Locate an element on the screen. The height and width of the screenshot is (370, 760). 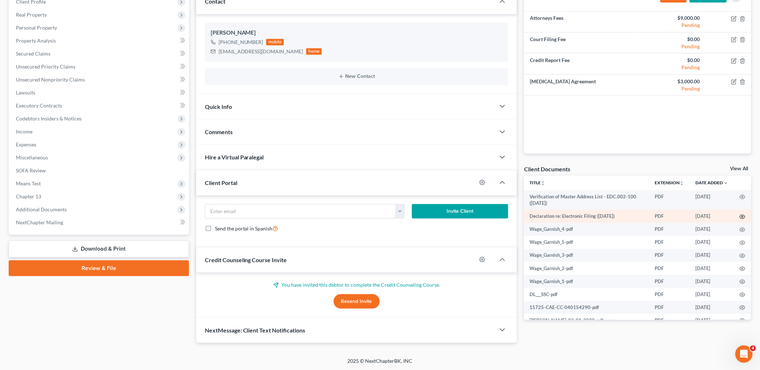
td: Credit Report Fee is located at coordinates (581, 64).